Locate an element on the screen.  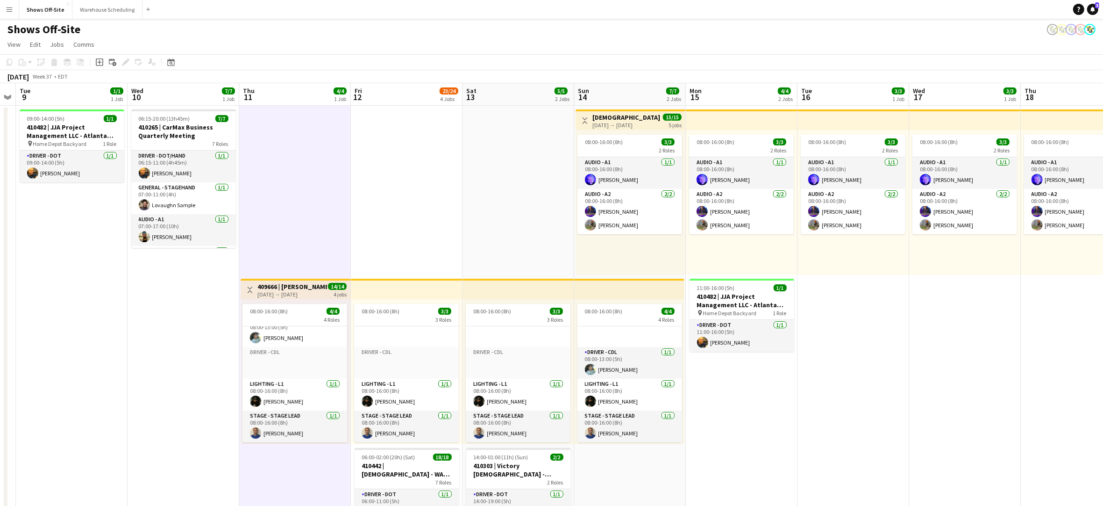
h1: Shows Off-Site is located at coordinates (44, 29).